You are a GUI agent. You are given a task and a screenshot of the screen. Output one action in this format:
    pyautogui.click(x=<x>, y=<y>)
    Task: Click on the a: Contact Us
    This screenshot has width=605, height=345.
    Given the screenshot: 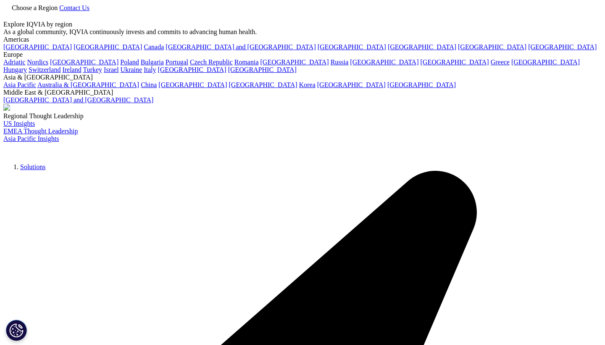 What is the action you would take?
    pyautogui.click(x=74, y=8)
    